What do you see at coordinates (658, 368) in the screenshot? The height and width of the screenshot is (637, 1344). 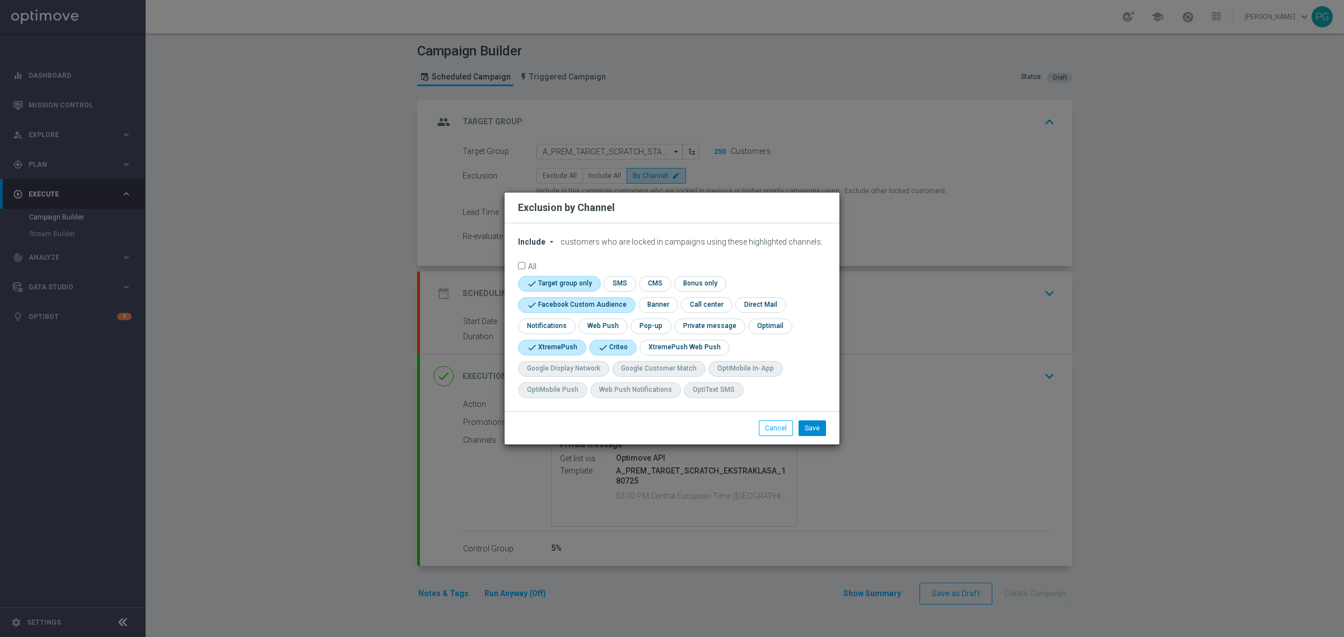 I see `div: Google Customer Match` at bounding box center [658, 368].